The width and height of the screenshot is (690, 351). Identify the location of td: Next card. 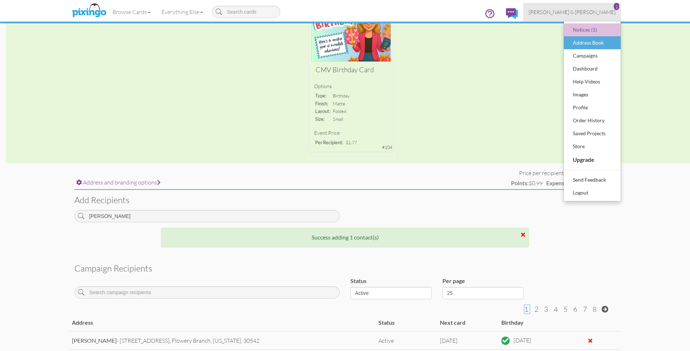
(467, 322).